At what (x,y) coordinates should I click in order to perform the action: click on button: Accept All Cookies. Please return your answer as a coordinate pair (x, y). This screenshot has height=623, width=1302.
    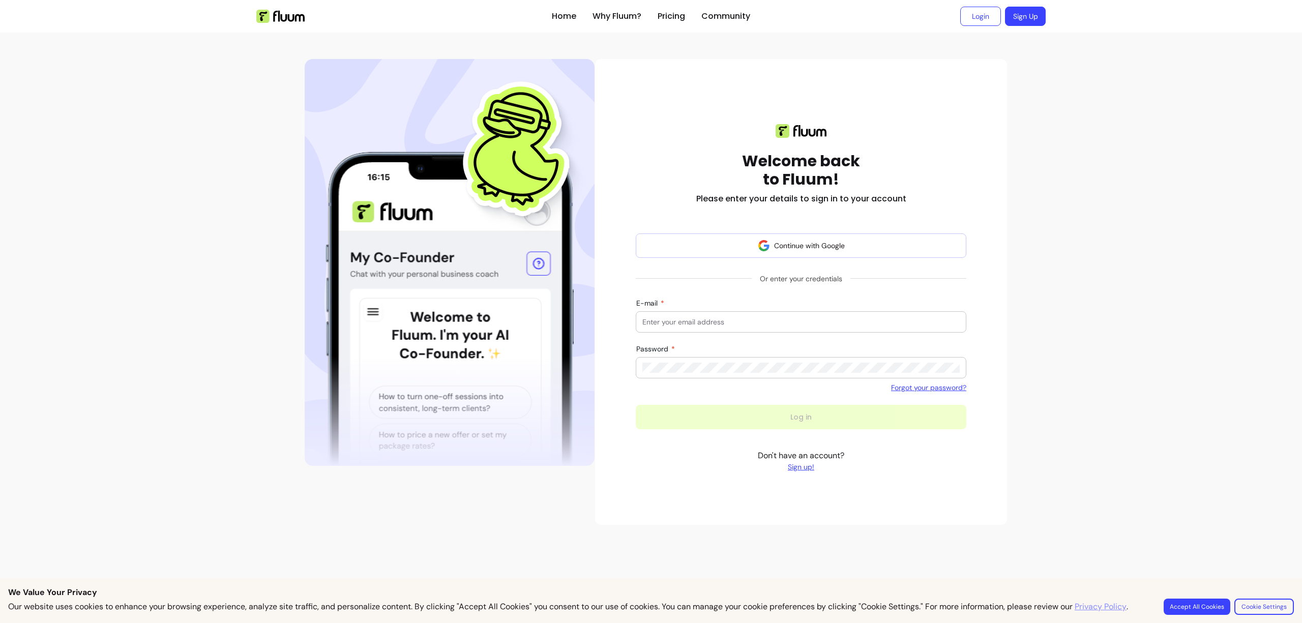
    Looking at the image, I should click on (1197, 607).